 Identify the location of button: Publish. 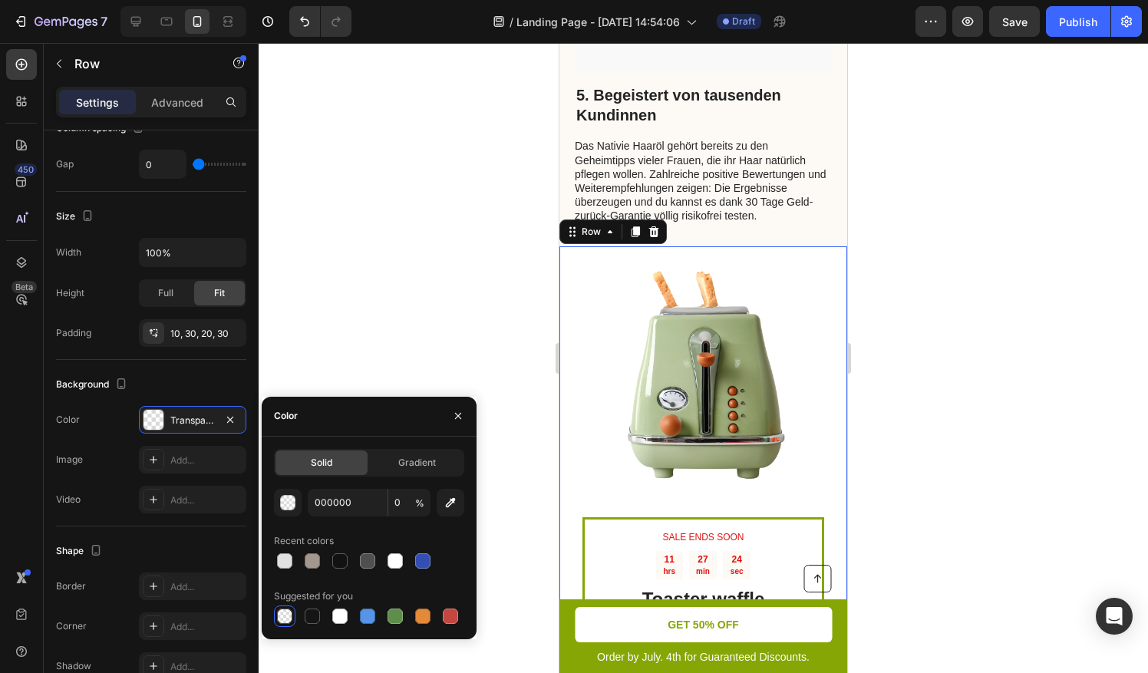
(1078, 21).